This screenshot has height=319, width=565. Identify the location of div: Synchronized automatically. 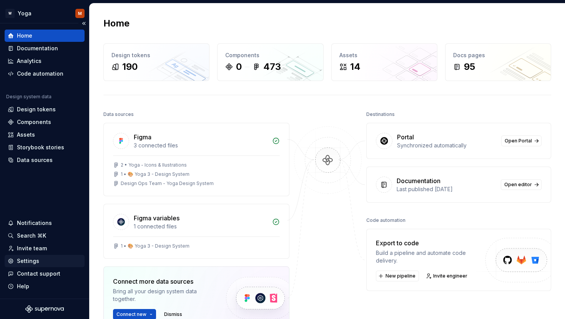
(446, 146).